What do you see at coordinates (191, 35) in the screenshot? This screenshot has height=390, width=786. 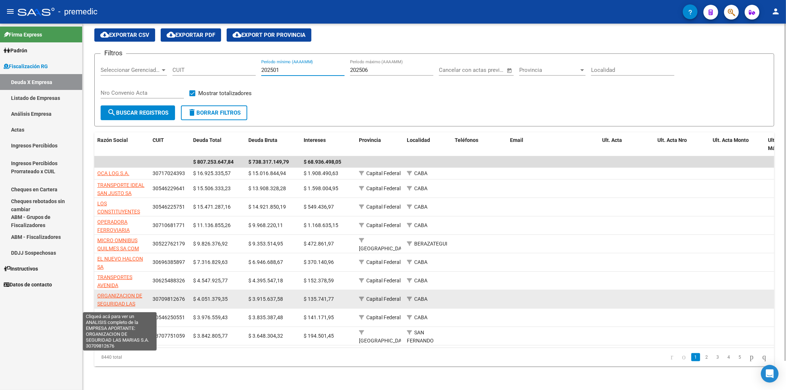 I see `span: Exportar PDF` at bounding box center [191, 35].